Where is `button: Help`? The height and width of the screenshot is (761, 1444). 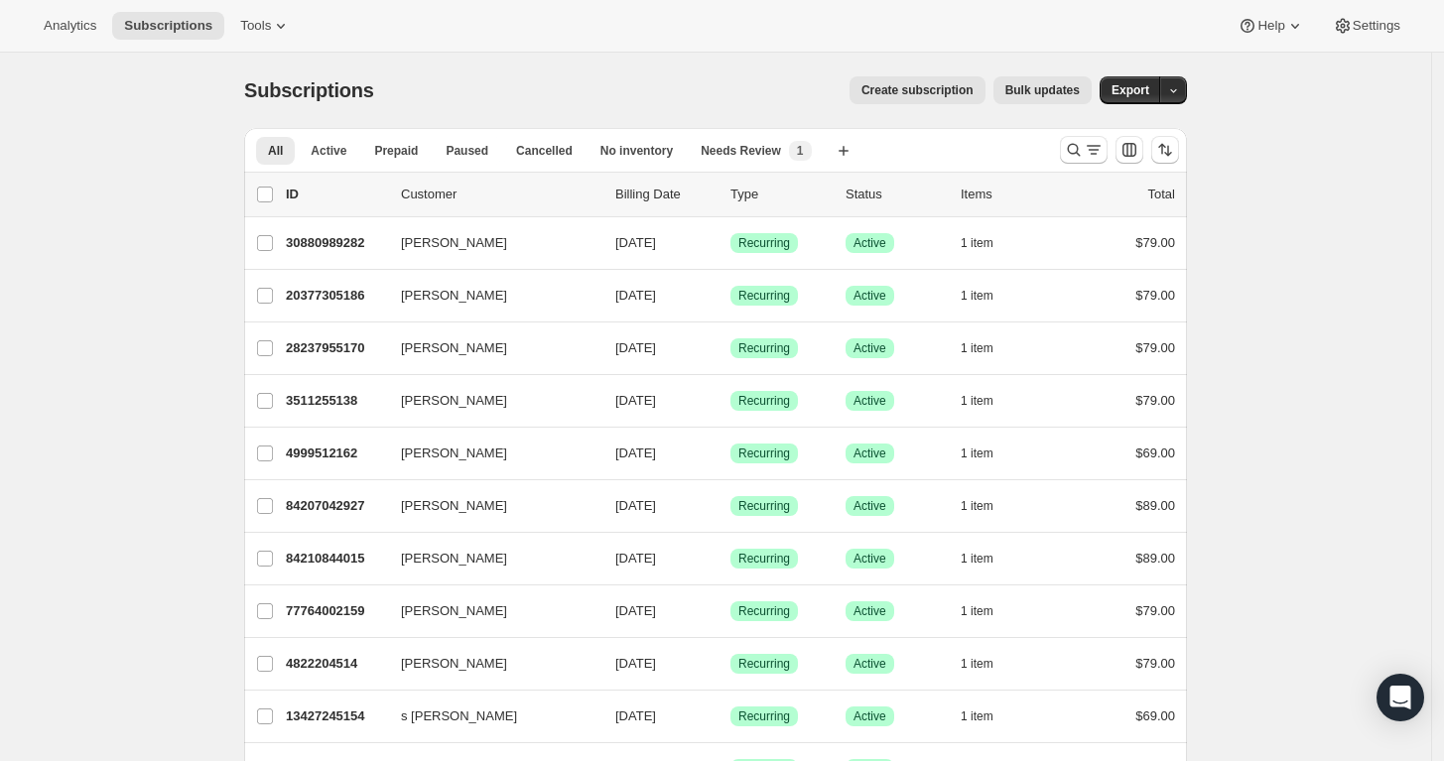
button: Help is located at coordinates (1270, 26).